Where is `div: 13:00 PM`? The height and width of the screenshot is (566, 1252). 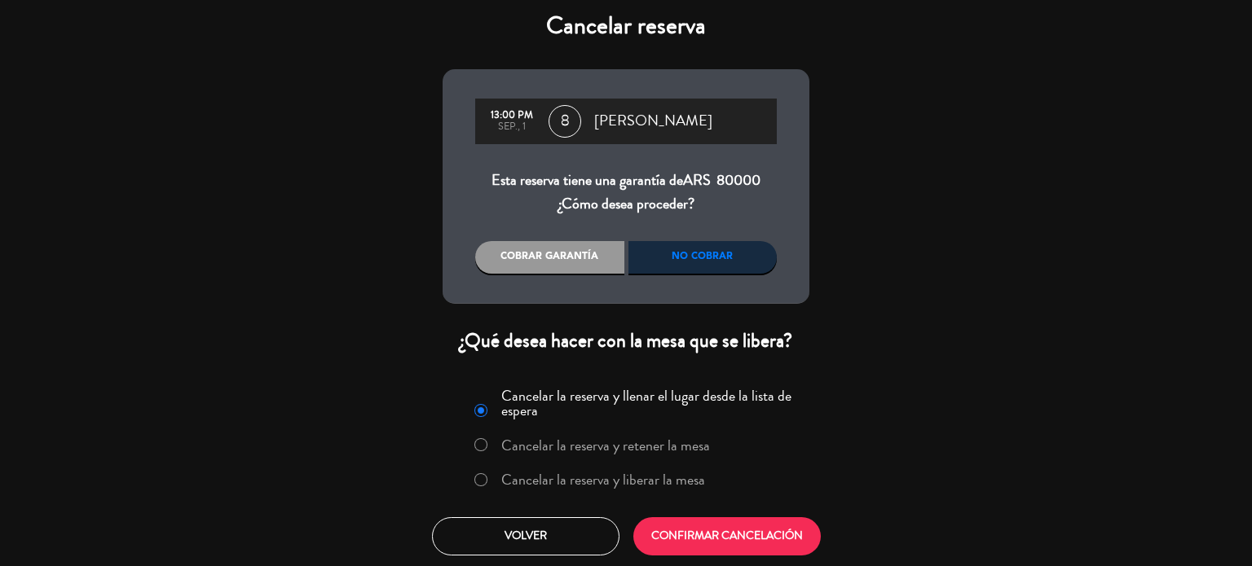
div: 13:00 PM is located at coordinates (512, 116).